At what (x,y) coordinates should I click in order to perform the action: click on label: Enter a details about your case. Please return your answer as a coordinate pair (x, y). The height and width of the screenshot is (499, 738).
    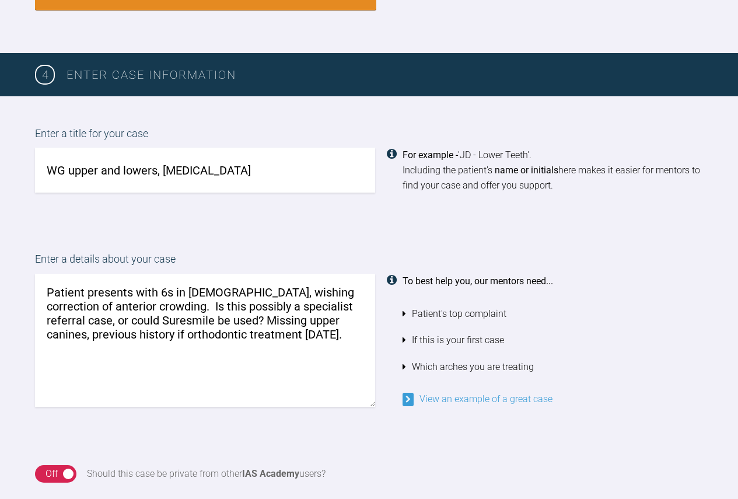
    Looking at the image, I should click on (369, 262).